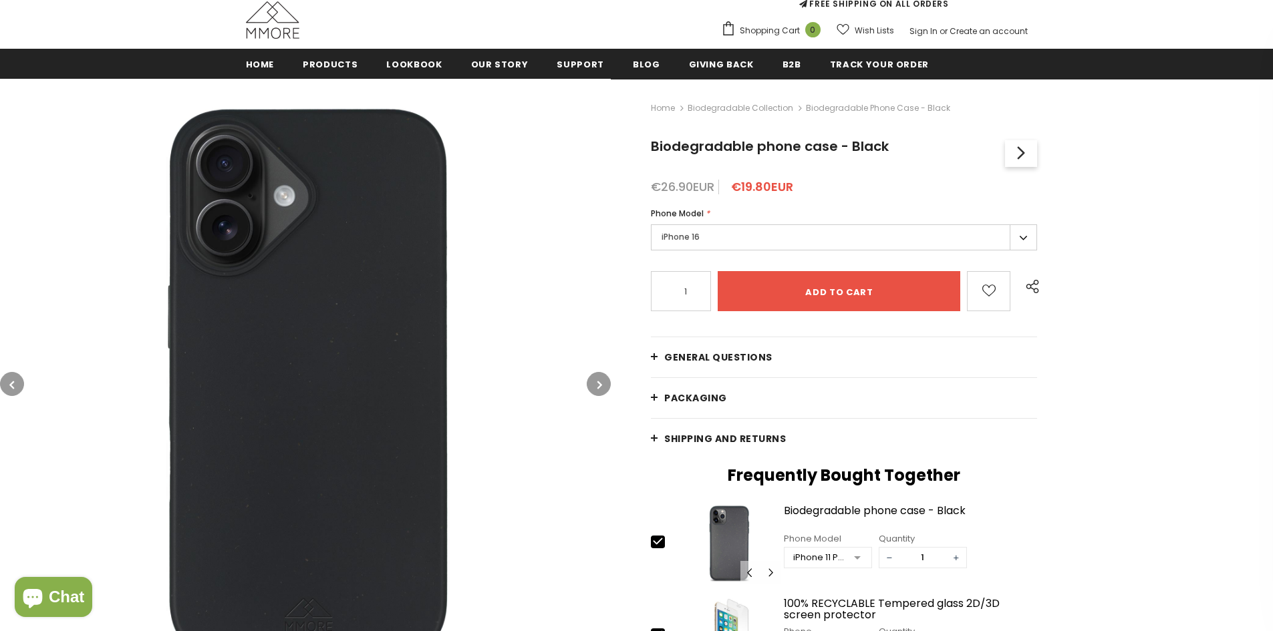  Describe the element at coordinates (923, 31) in the screenshot. I see `a: Sign In` at that location.